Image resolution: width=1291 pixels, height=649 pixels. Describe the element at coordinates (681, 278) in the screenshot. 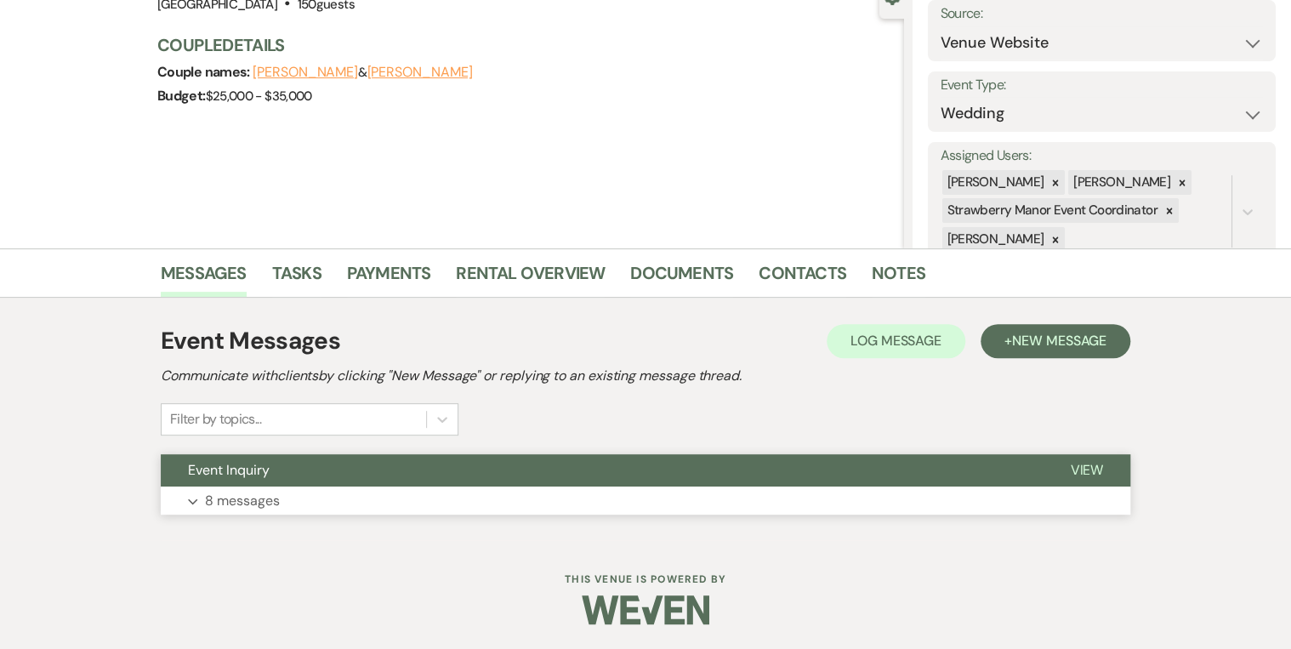

I see `a: Documents` at that location.